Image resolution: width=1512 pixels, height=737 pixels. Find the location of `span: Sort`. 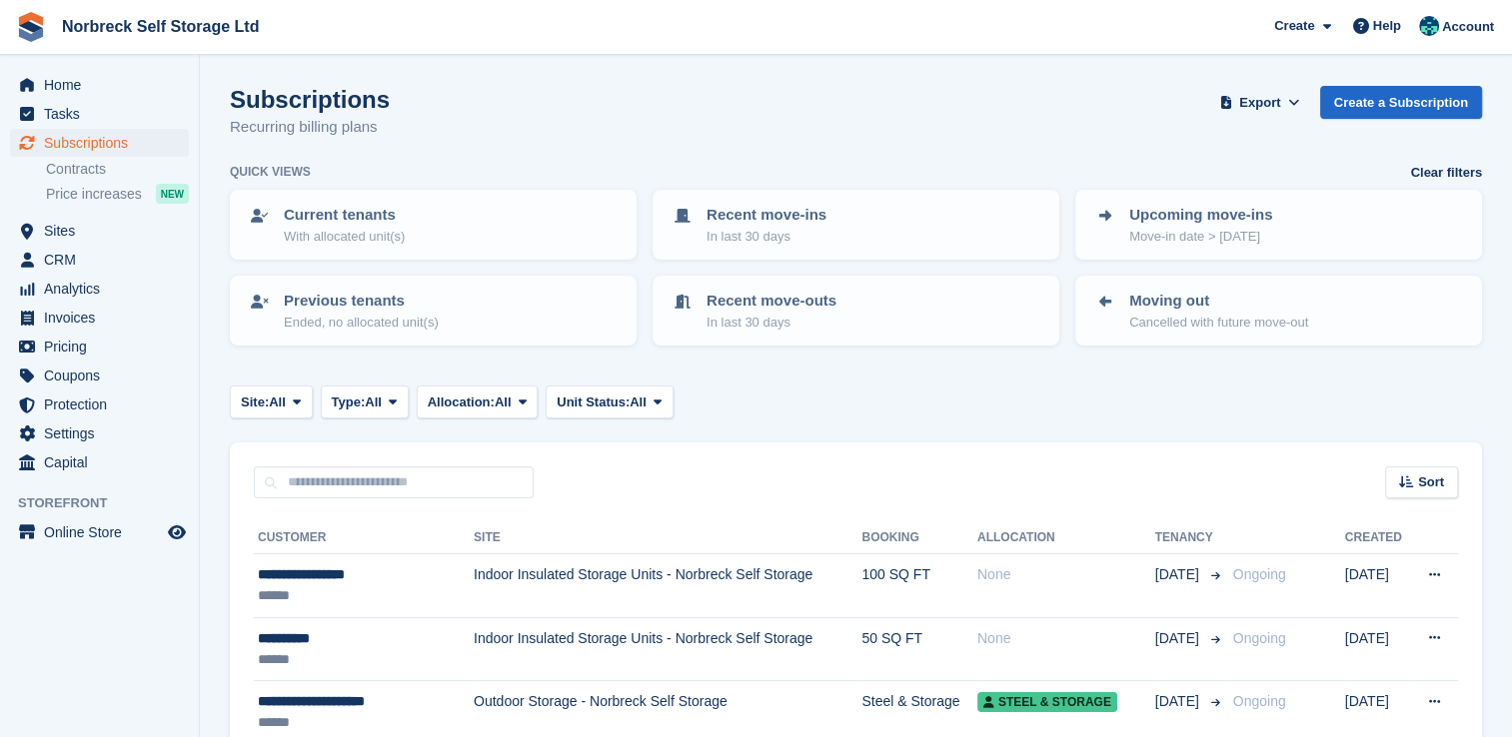

span: Sort is located at coordinates (1431, 483).